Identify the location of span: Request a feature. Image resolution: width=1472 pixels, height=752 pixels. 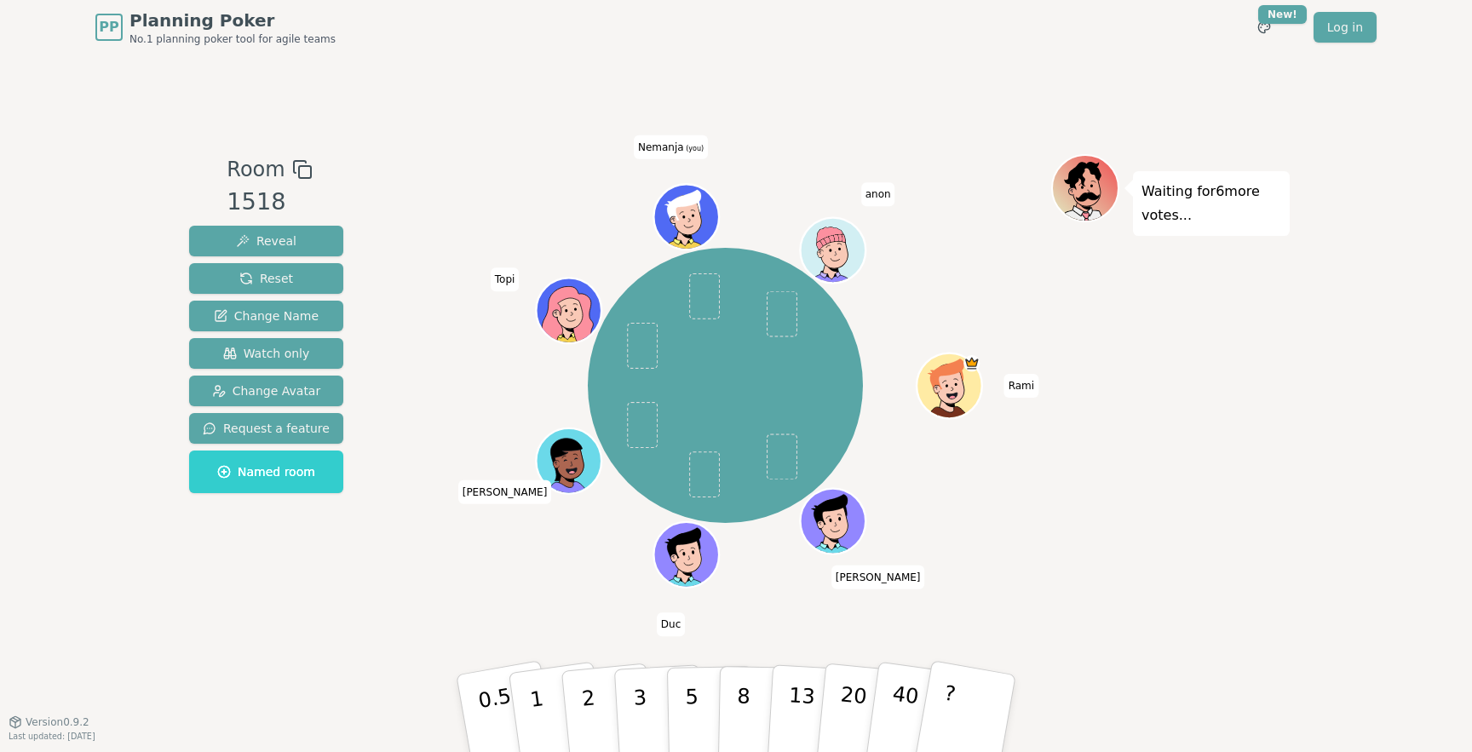
(266, 428).